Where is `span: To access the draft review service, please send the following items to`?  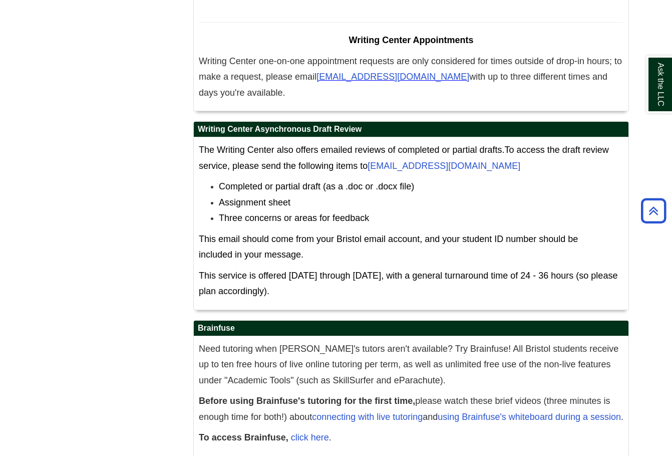 span: To access the draft review service, please send the following items to is located at coordinates (403, 158).